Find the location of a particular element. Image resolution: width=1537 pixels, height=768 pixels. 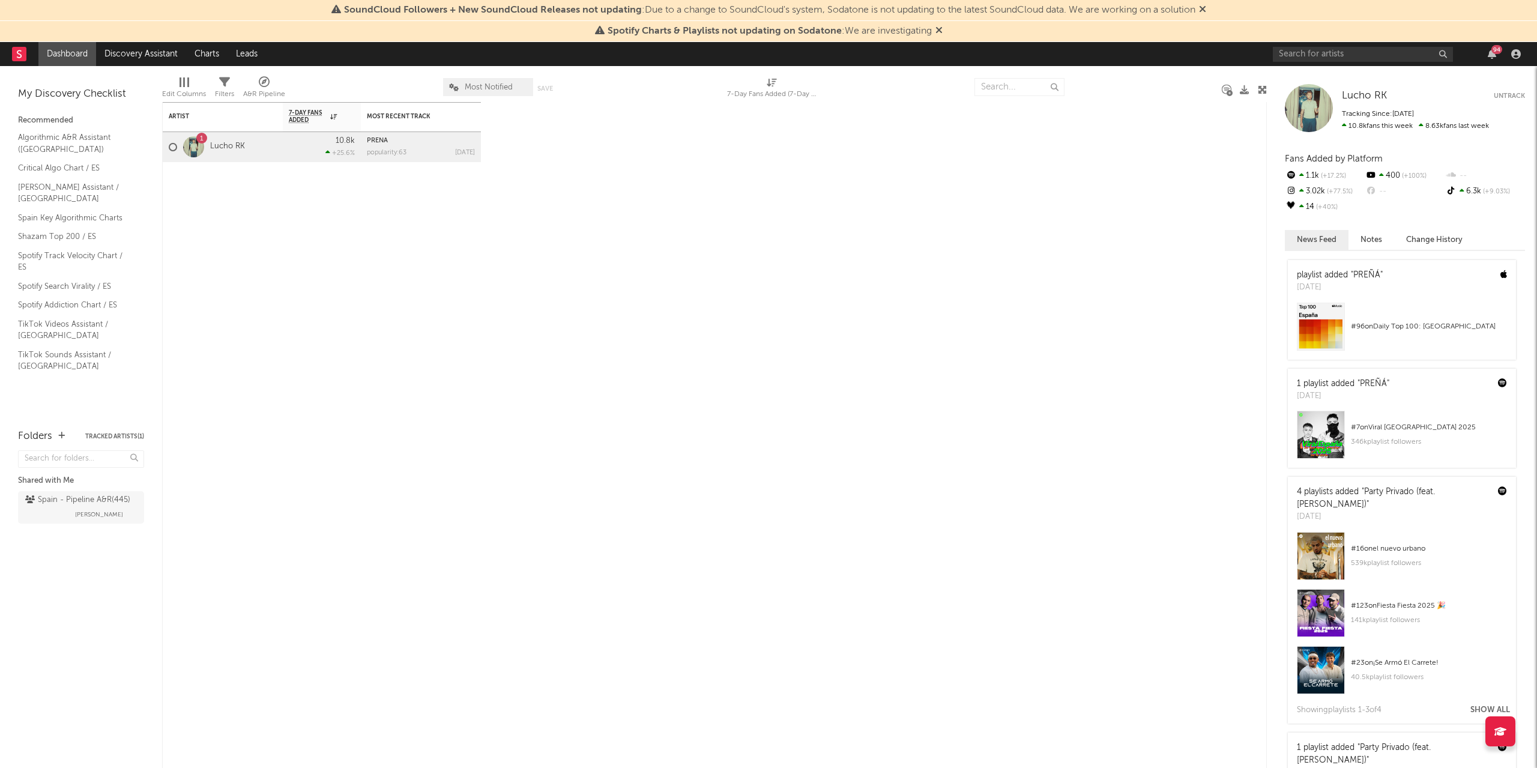

div: 539k playlist followers is located at coordinates (1429, 563).